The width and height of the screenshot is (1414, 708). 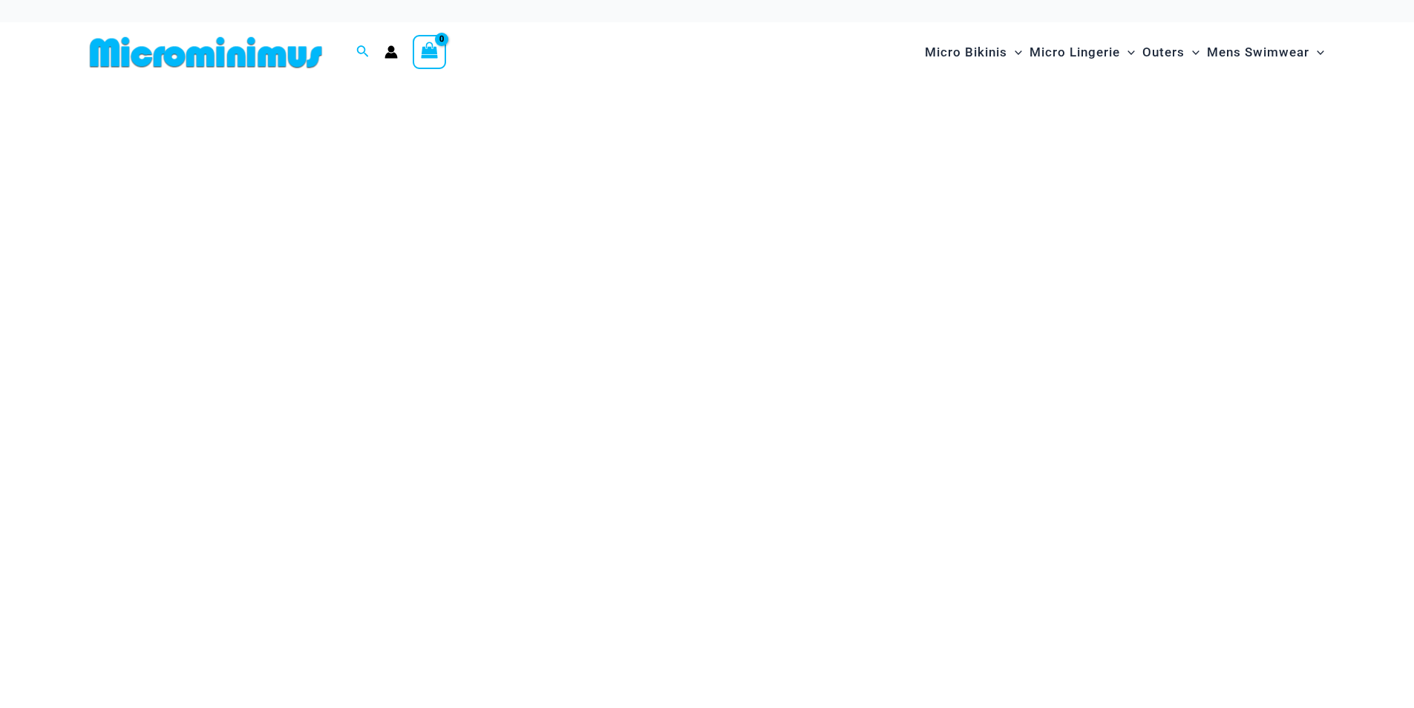 I want to click on a: View Shopping Cart, empty, so click(x=430, y=52).